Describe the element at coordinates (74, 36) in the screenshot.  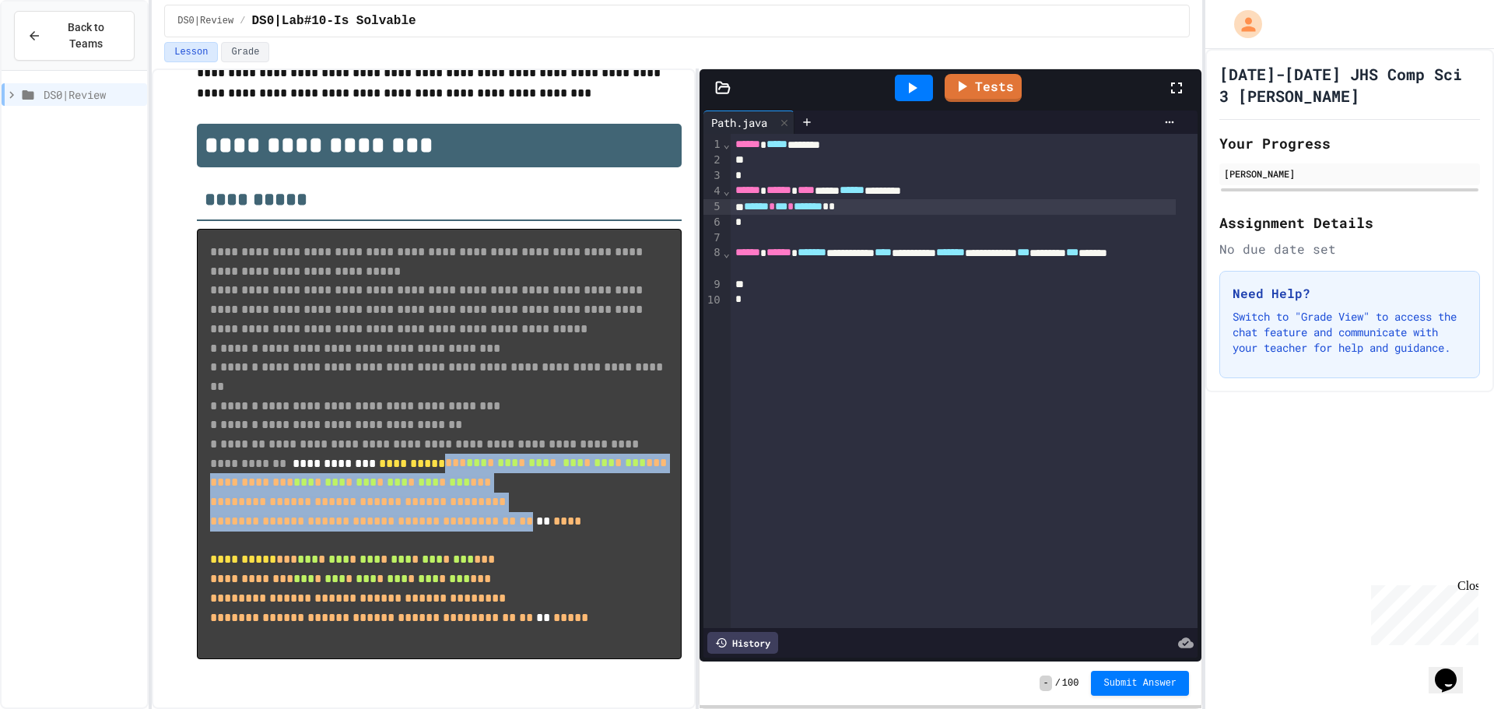
I see `button: Back to Teams` at that location.